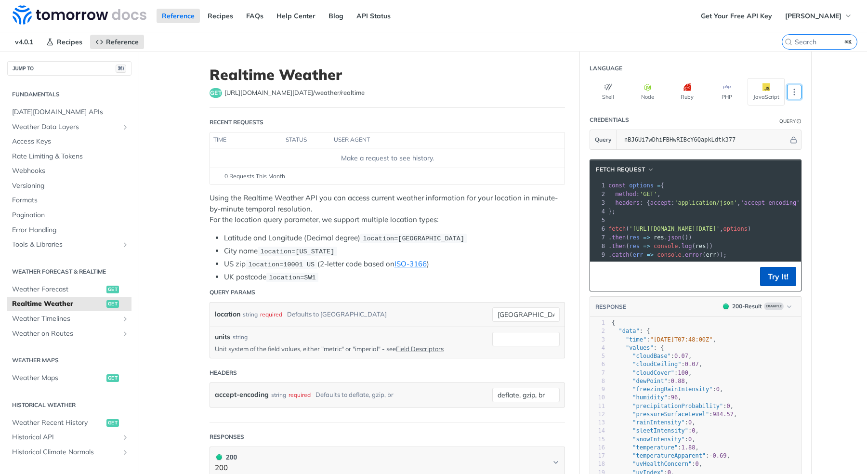  Describe the element at coordinates (292, 277) in the screenshot. I see `span: location=SW1` at that location.